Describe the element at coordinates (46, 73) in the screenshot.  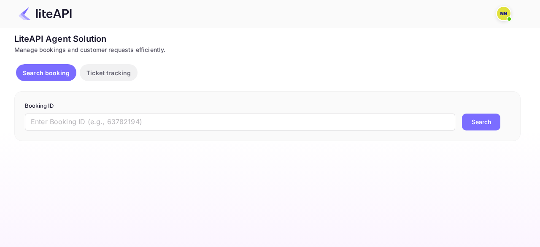
I see `p: Search booking` at that location.